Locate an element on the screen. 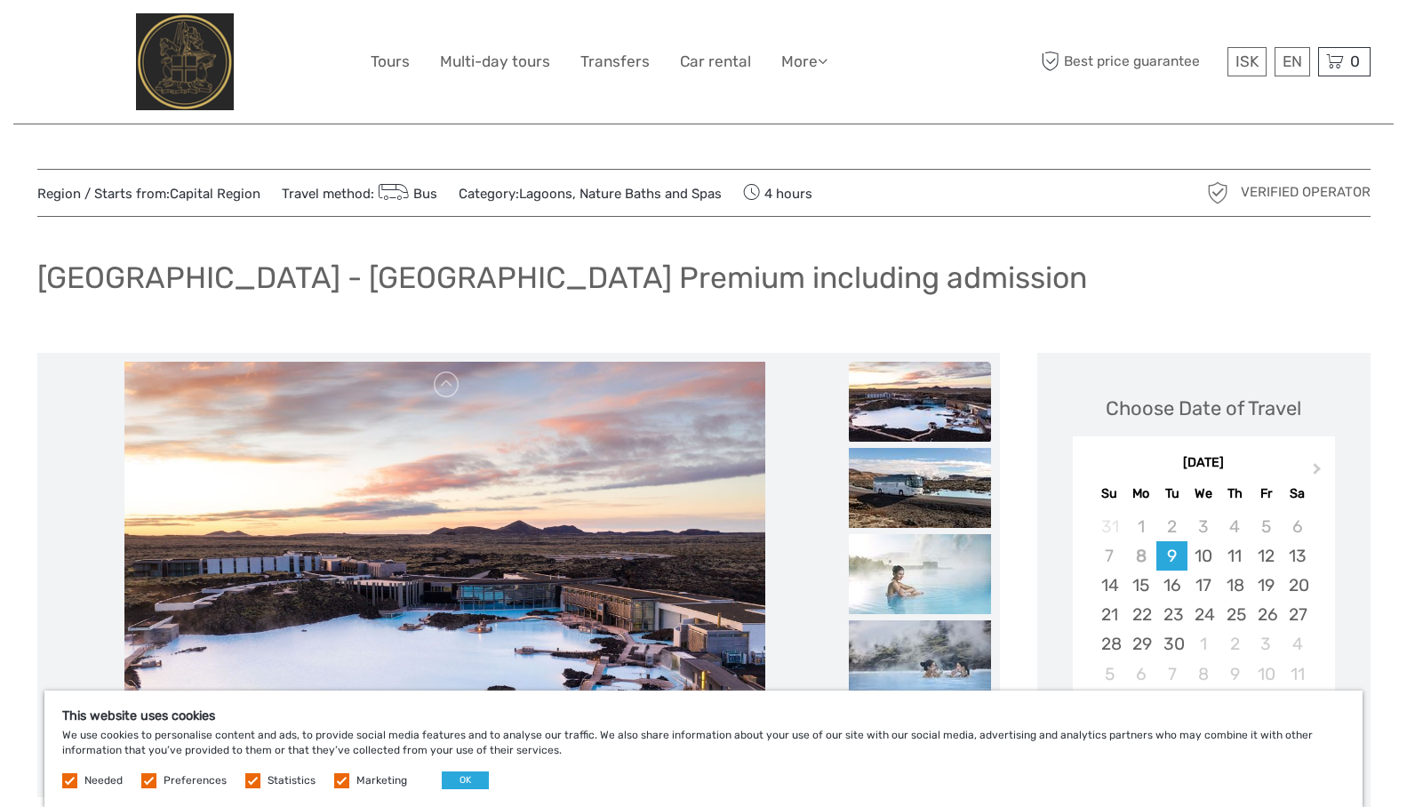 The height and width of the screenshot is (807, 1407). div: Choose Monday, September 29th, 2025 is located at coordinates (1140, 644).